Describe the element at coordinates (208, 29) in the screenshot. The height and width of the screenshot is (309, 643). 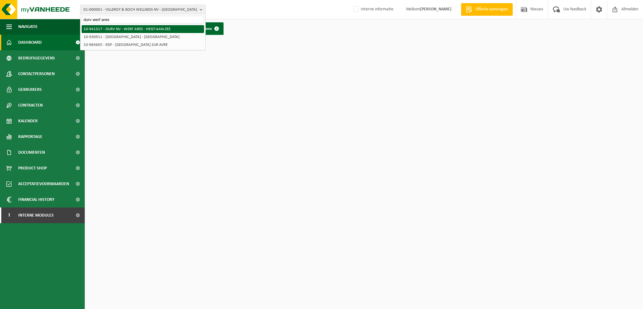
I see `span: Toon` at that location.